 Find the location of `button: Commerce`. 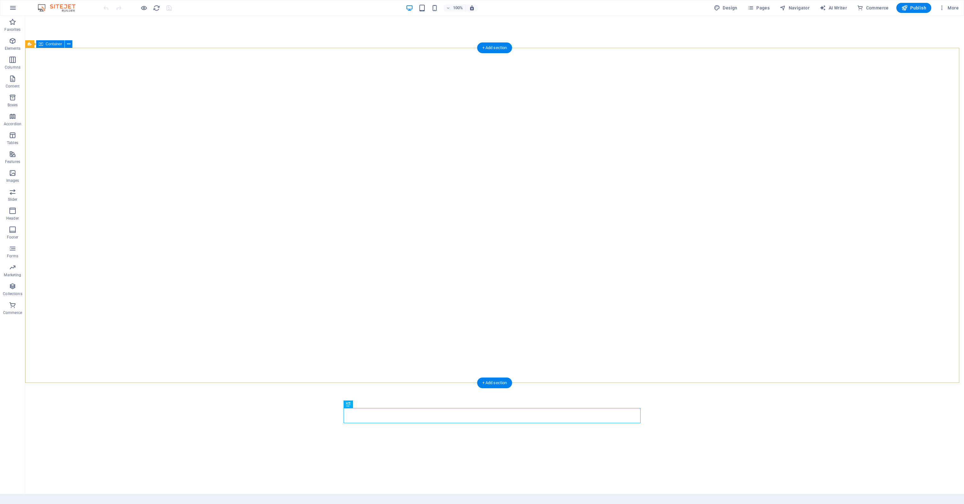

button: Commerce is located at coordinates (873, 8).